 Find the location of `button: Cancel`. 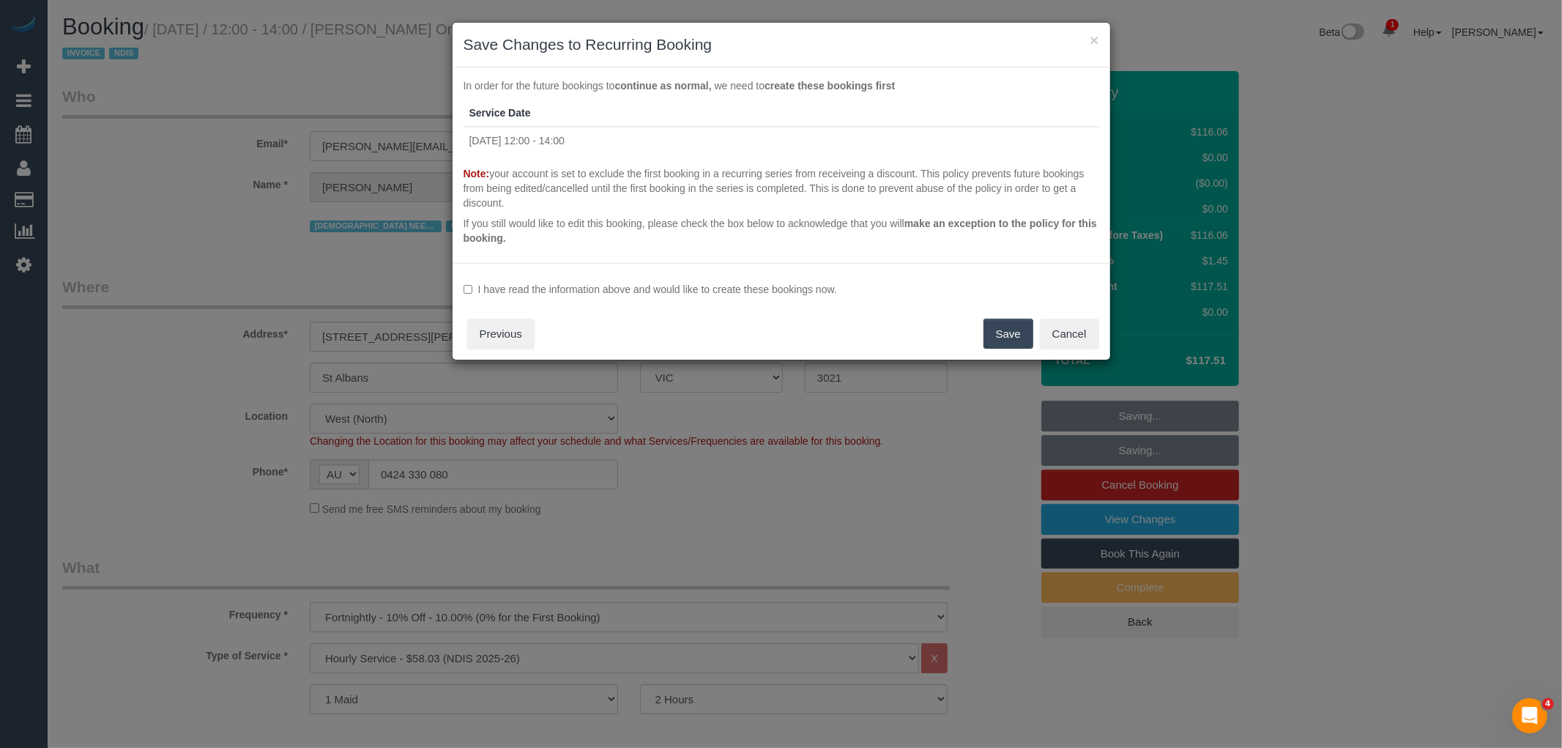

button: Cancel is located at coordinates (1069, 334).